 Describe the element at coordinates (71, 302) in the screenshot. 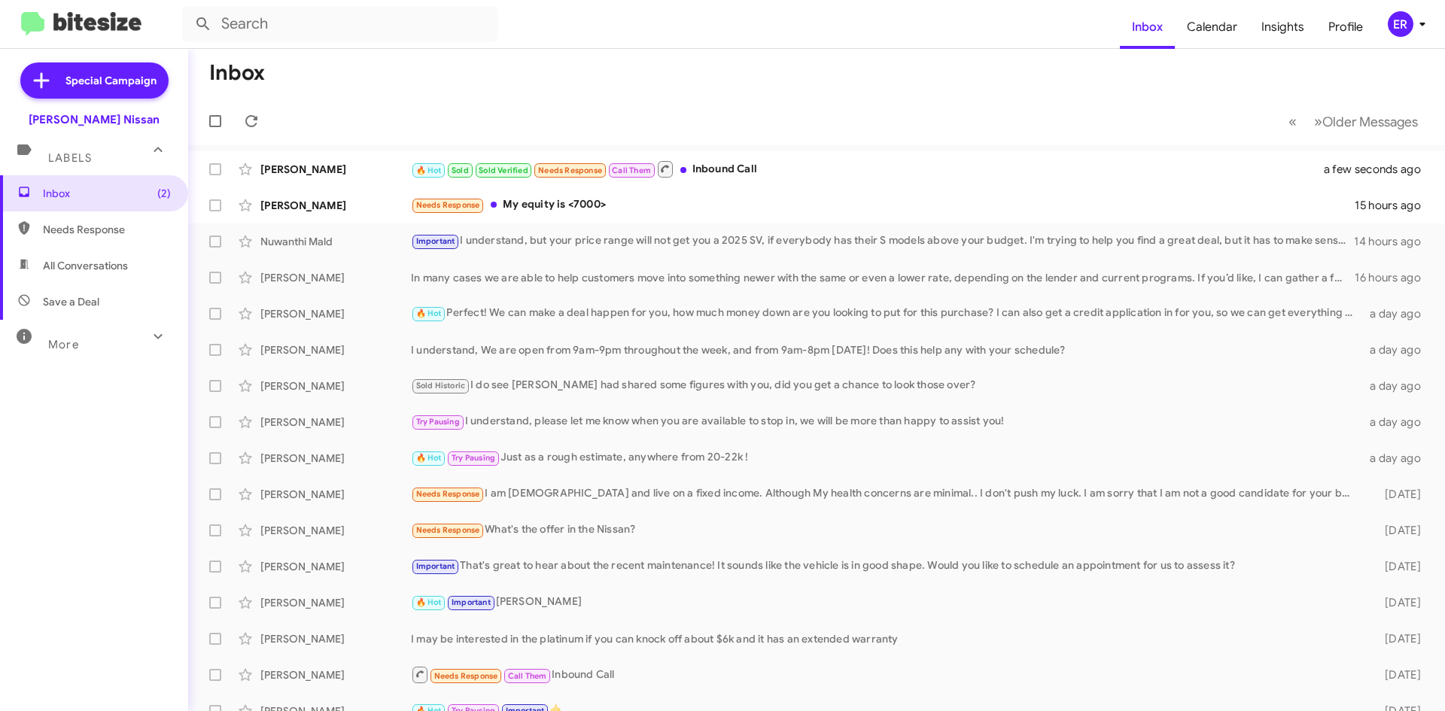

I see `span: Save a Deal` at that location.